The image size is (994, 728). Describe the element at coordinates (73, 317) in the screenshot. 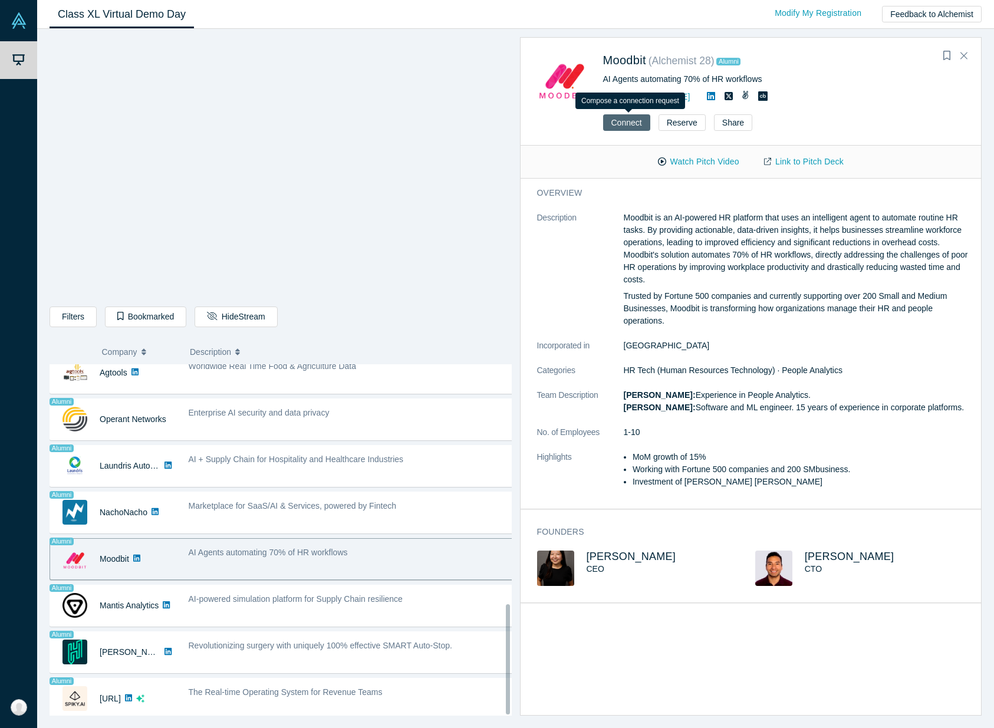

I see `button: Filters` at that location.